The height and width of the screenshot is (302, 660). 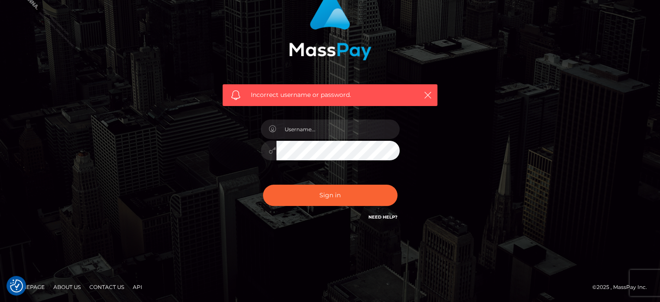 I want to click on button: Sign in, so click(x=330, y=195).